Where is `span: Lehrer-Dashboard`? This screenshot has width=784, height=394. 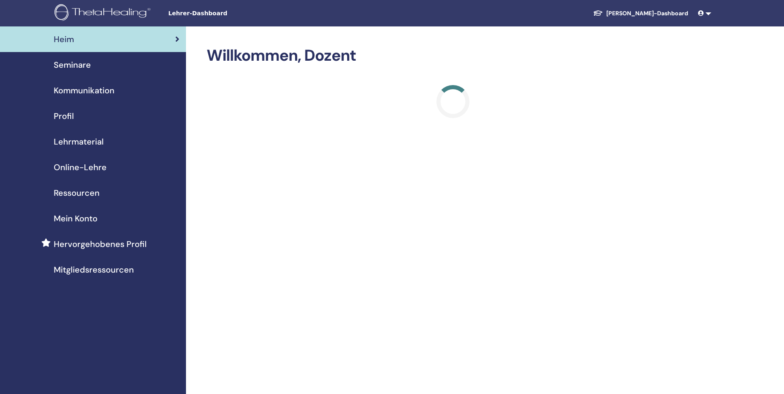 span: Lehrer-Dashboard is located at coordinates (230, 13).